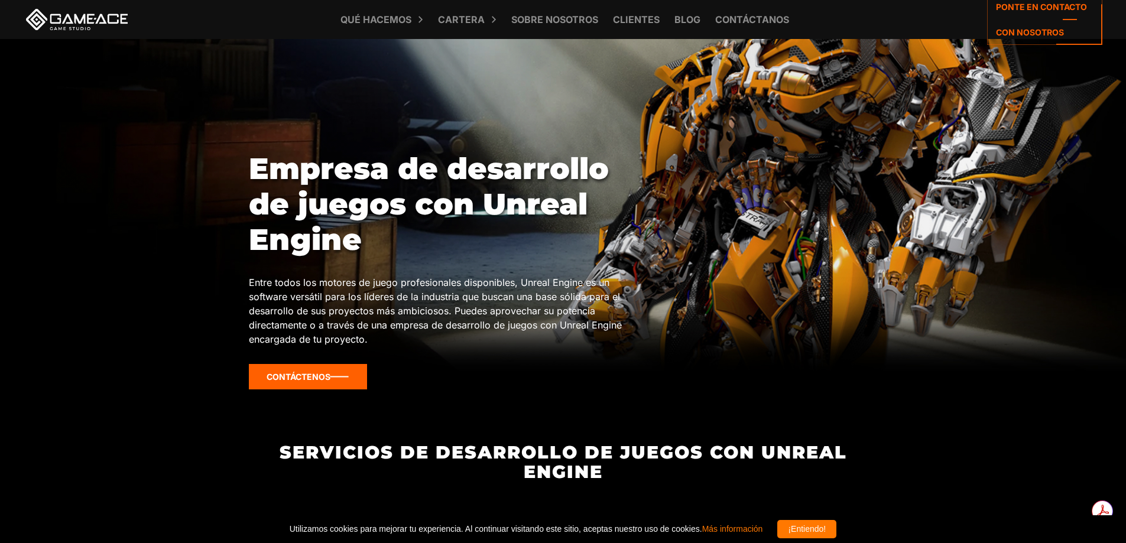  Describe the element at coordinates (732, 529) in the screenshot. I see `font: Más información` at that location.